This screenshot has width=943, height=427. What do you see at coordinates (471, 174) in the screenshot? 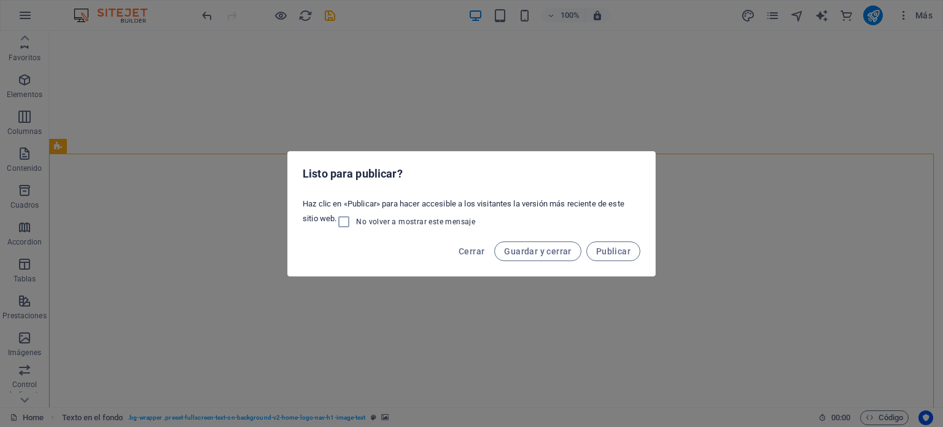
I see `h2: Listo para publicar?` at bounding box center [471, 174].